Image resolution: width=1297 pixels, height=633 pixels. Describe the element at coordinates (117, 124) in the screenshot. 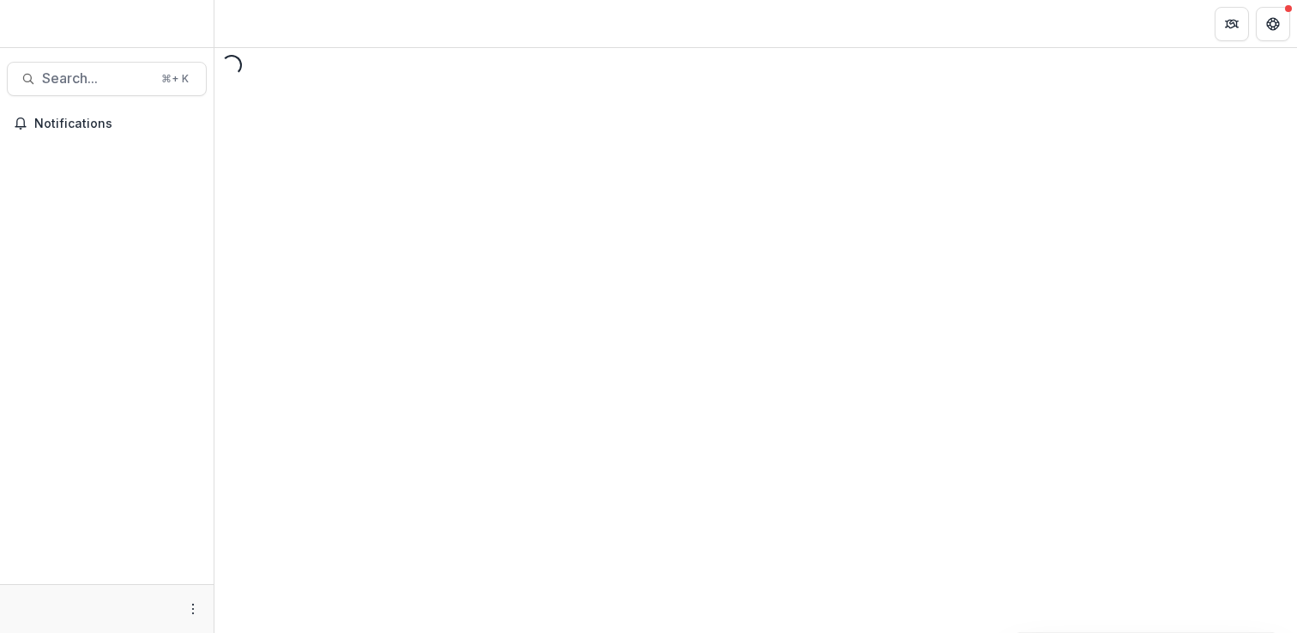

I see `span: Notifications` at that location.